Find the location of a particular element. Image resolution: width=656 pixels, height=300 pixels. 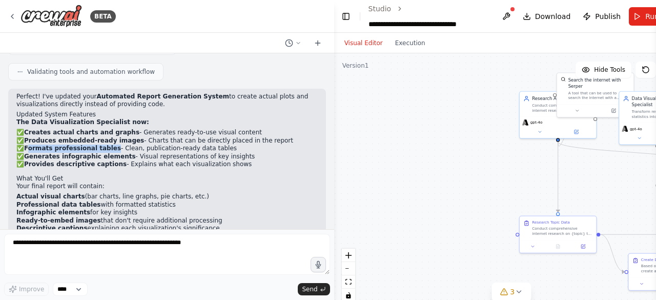

li: ✅ - Explains what each visualization shows is located at coordinates (167, 164).